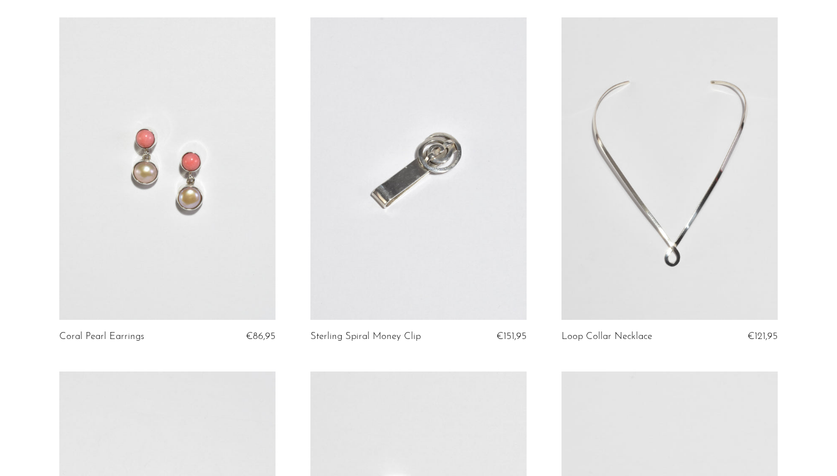  I want to click on span: €121,95, so click(762, 336).